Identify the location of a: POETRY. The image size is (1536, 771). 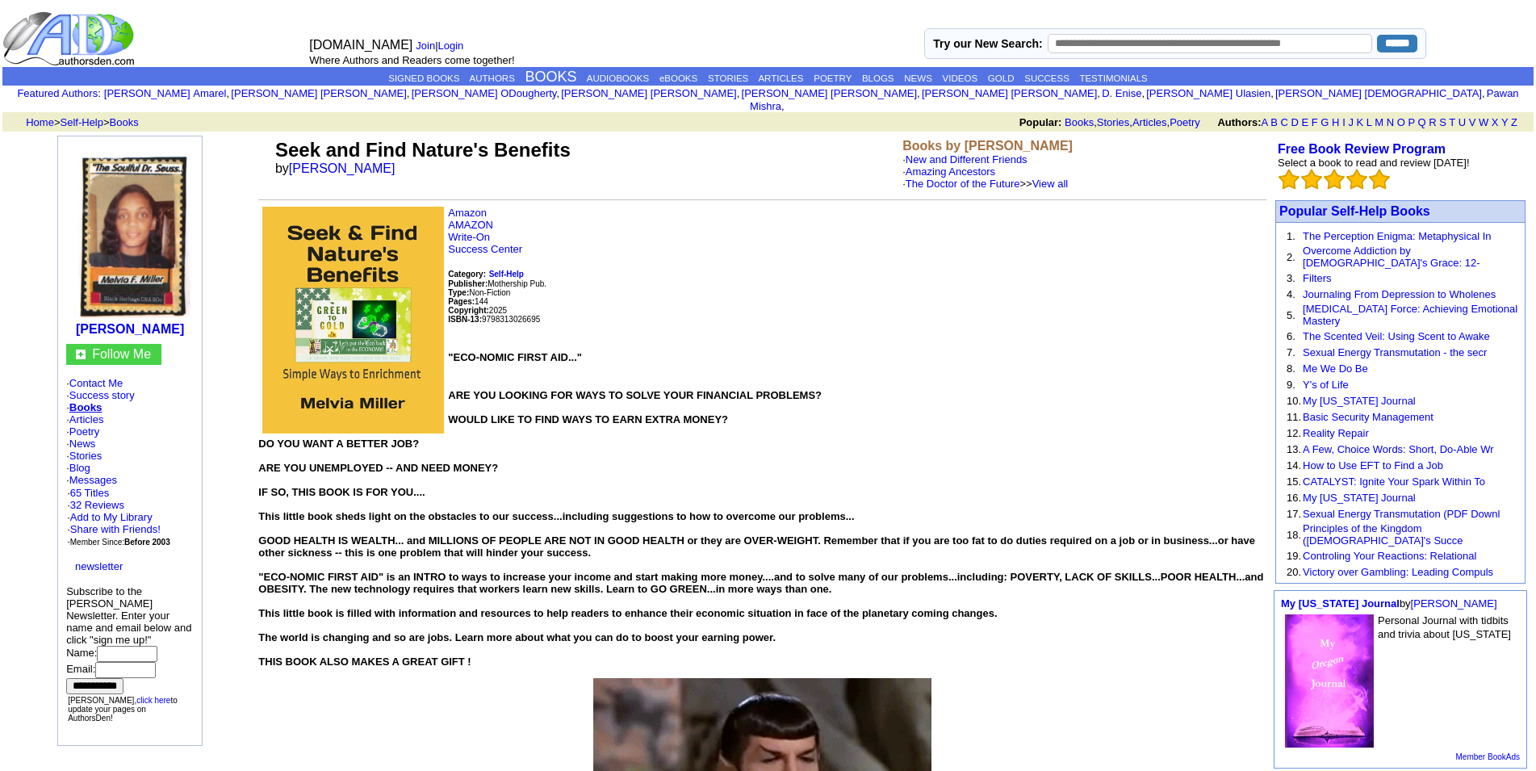
(832, 78).